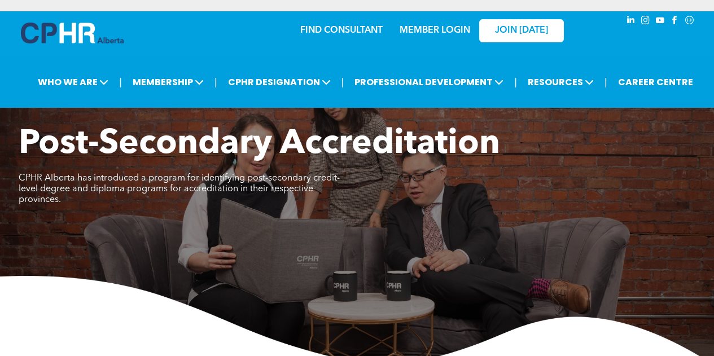  Describe the element at coordinates (179, 189) in the screenshot. I see `span: CPHR Alberta has introduced a program for identifying post-secondary credit-level degree and dipl...` at that location.